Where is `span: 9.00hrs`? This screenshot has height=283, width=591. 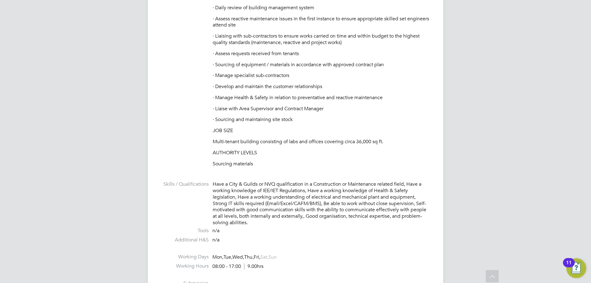
span: 9.00hrs is located at coordinates (254, 266).